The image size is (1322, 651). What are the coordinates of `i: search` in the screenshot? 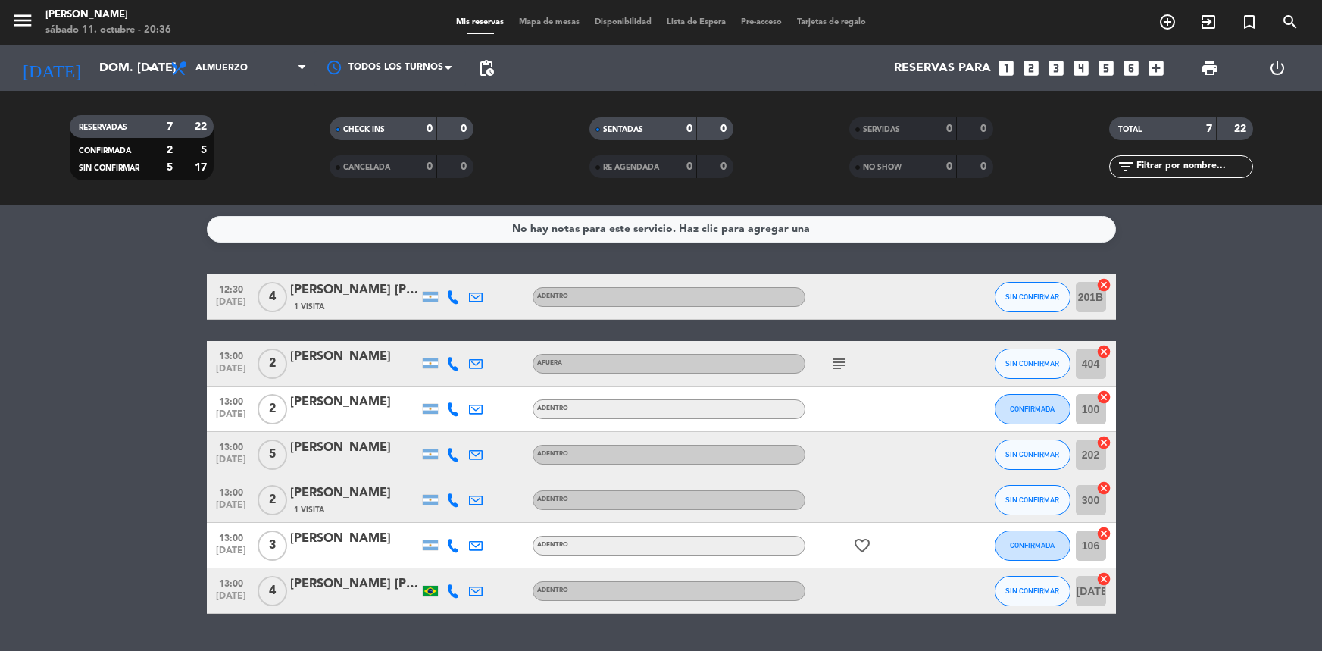 It's located at (1290, 22).